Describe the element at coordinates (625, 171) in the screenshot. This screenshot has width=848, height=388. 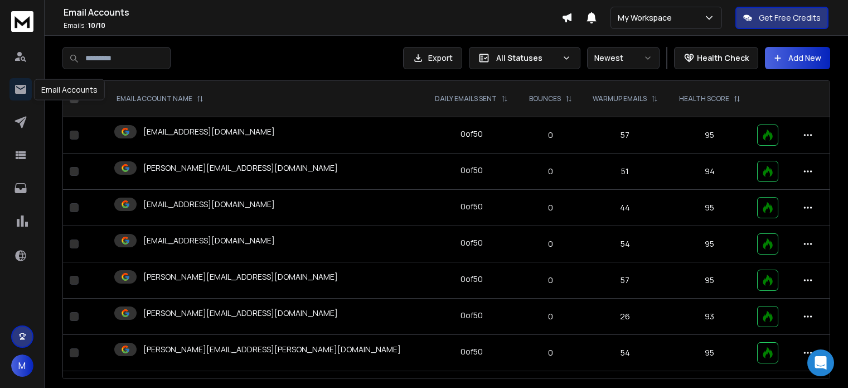
I see `td: 51` at that location.